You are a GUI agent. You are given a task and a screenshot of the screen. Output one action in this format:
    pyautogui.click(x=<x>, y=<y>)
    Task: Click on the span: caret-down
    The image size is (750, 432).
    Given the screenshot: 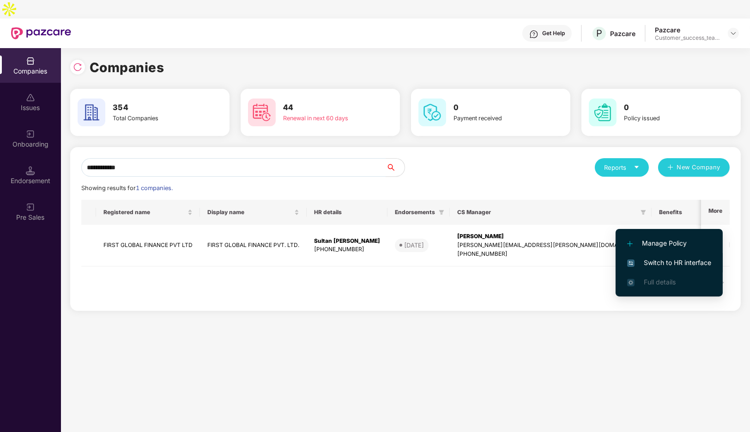 What is the action you would take?
    pyautogui.click(x=637, y=167)
    